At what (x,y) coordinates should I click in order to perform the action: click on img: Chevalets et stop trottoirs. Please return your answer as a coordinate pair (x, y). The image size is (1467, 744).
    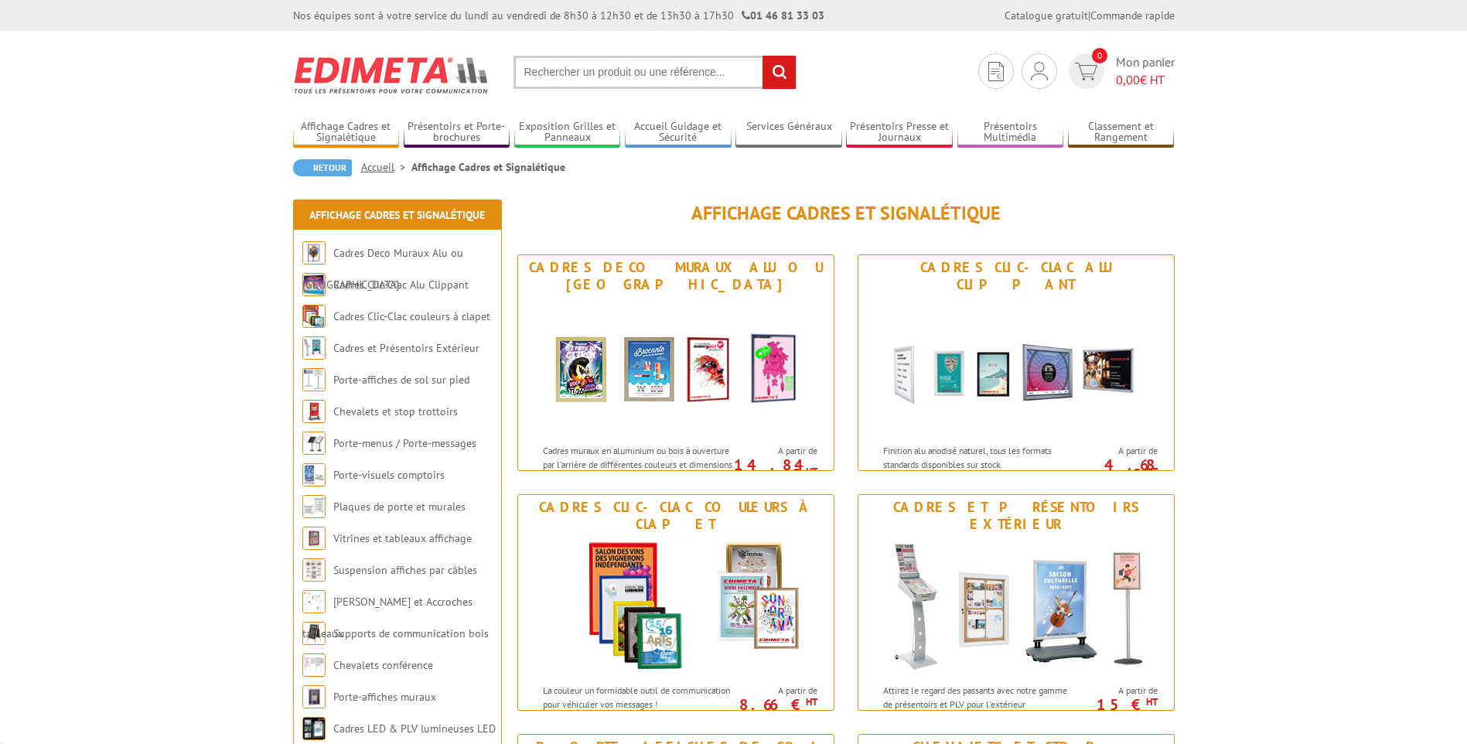
    Looking at the image, I should click on (314, 411).